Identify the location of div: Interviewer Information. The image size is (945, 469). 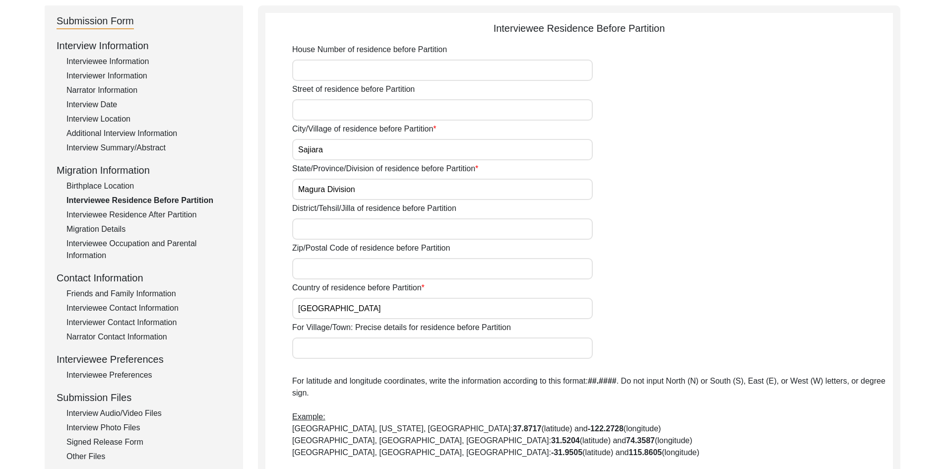
(149, 76).